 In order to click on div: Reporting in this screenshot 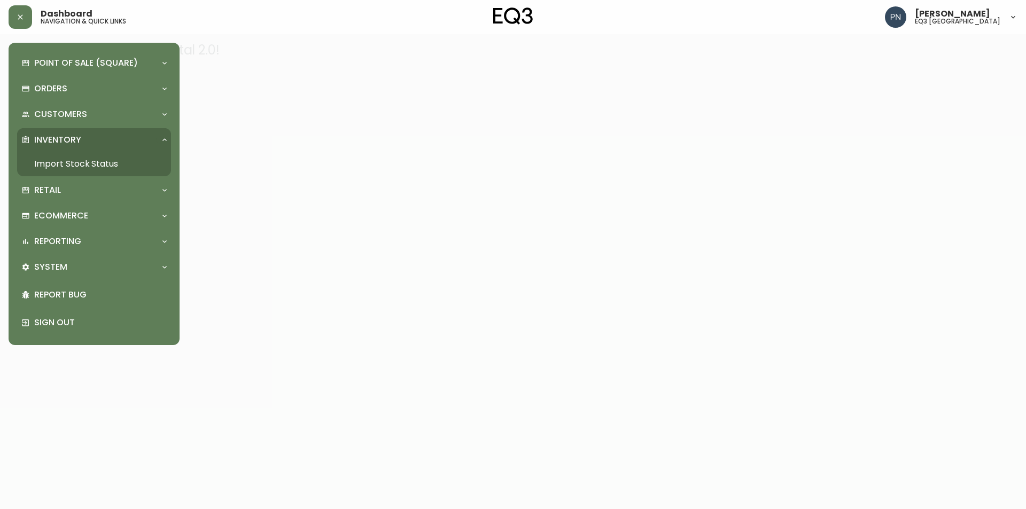, I will do `click(94, 242)`.